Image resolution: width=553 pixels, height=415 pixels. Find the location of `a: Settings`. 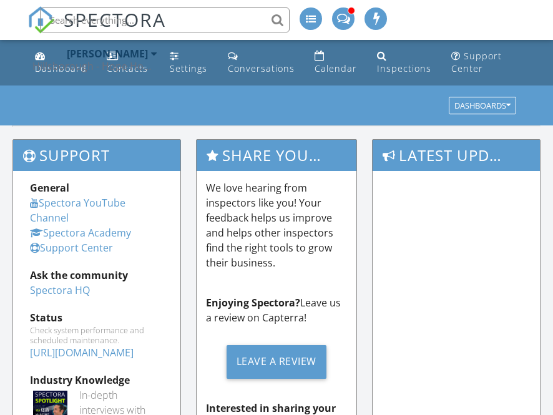

a: Settings is located at coordinates (189, 62).